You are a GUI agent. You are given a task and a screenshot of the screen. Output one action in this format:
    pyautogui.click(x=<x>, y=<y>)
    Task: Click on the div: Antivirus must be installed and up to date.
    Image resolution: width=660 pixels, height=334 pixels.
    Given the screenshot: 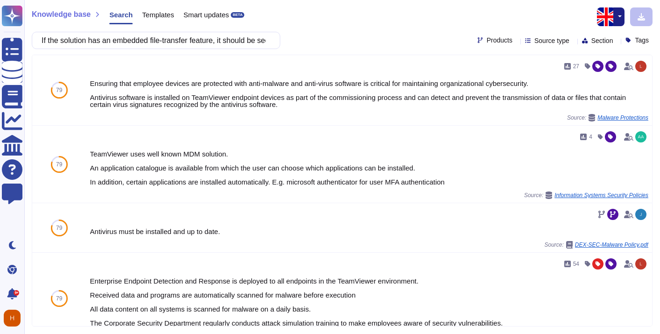 What is the action you would take?
    pyautogui.click(x=369, y=231)
    